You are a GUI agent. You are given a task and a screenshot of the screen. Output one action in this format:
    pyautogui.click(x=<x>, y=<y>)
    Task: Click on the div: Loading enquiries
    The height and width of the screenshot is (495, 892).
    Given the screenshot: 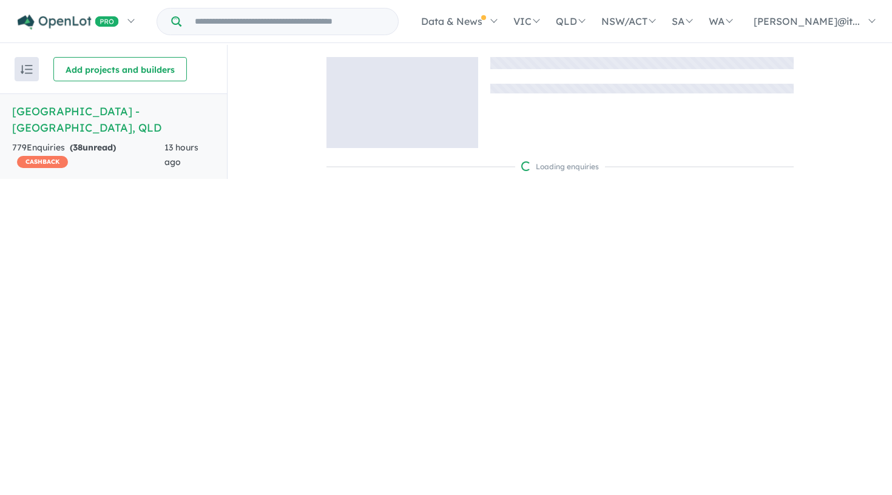 What is the action you would take?
    pyautogui.click(x=560, y=167)
    